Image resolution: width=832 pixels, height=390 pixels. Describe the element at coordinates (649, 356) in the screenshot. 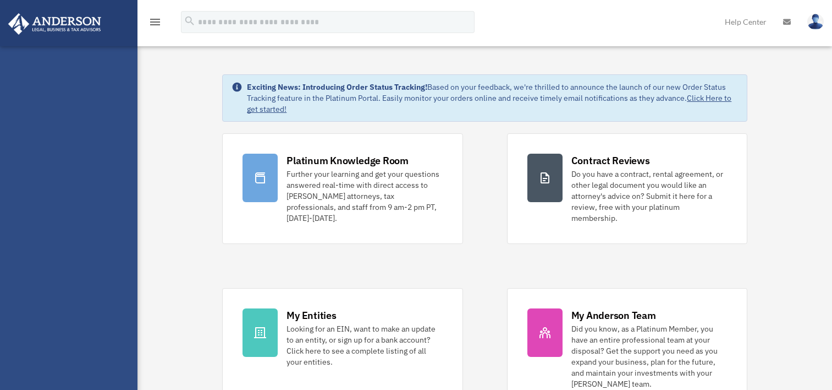

I see `div: Did you know, as a Platinum Member, you have an entire professional team at your disposal? Get th...` at that location.